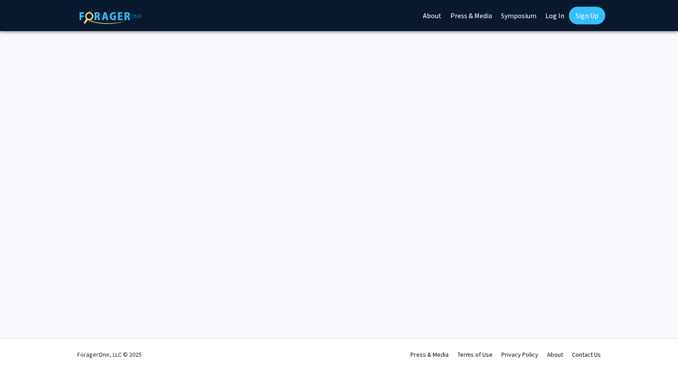 Image resolution: width=678 pixels, height=370 pixels. What do you see at coordinates (109, 354) in the screenshot?
I see `div: ForagerOne, LLC © 2025` at bounding box center [109, 354].